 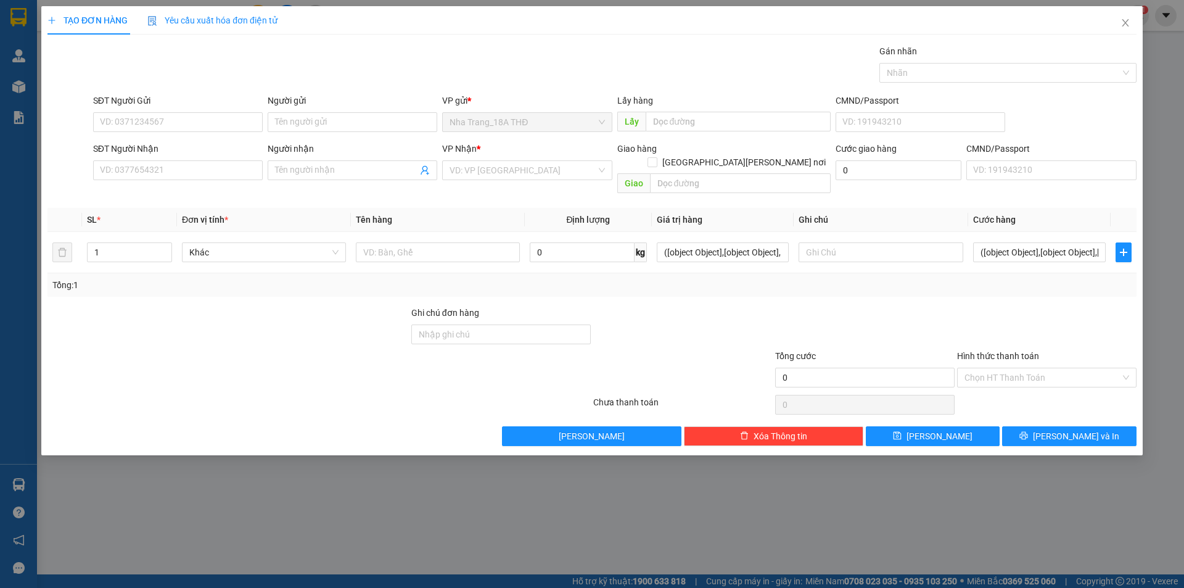 What do you see at coordinates (641, 252) in the screenshot?
I see `span: kg` at bounding box center [641, 252].